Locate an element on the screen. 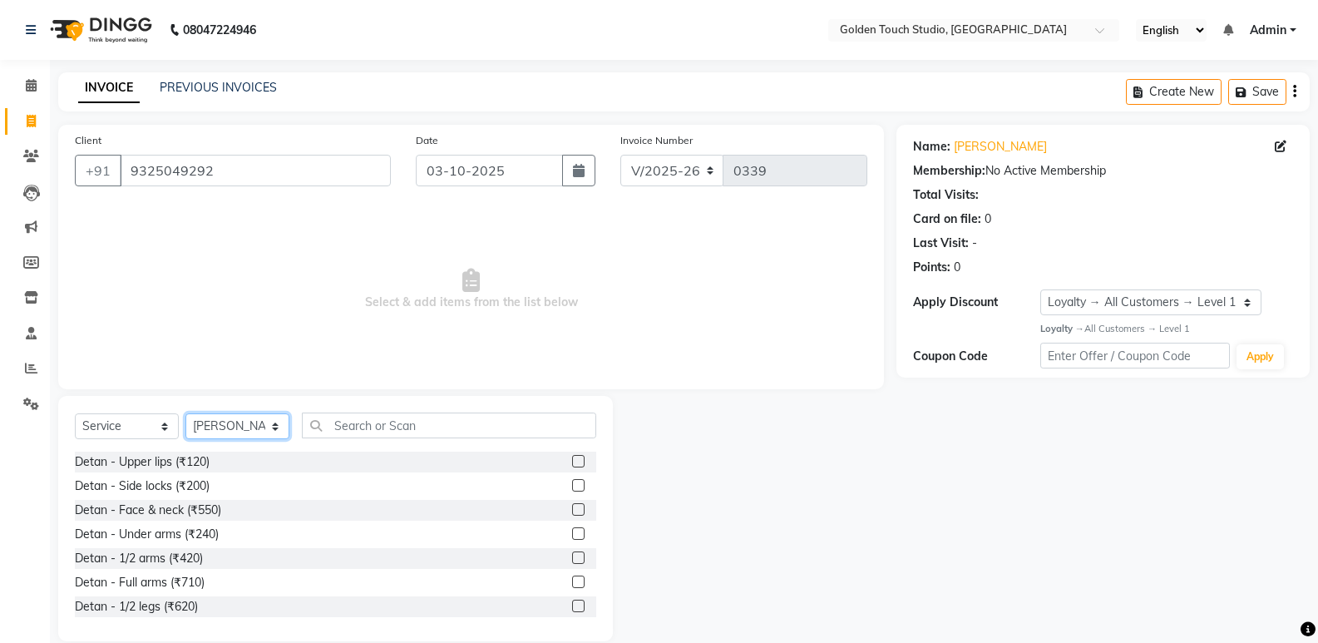 The width and height of the screenshot is (1318, 643). div: Coupon Code is located at coordinates (977, 356).